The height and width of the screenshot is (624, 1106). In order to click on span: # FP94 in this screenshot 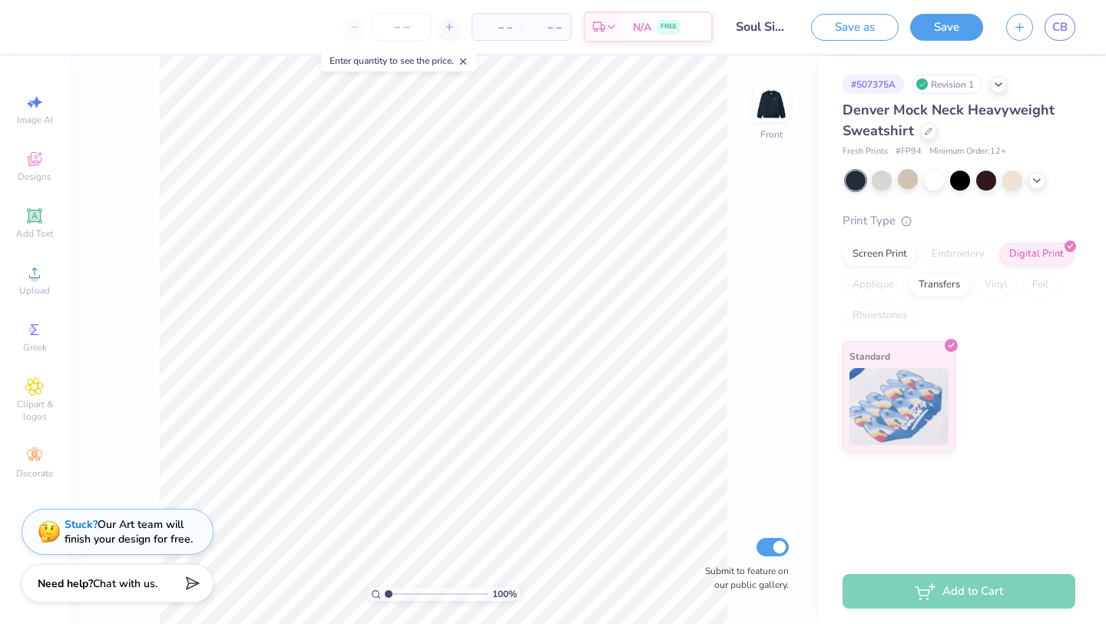, I will do `click(909, 151)`.